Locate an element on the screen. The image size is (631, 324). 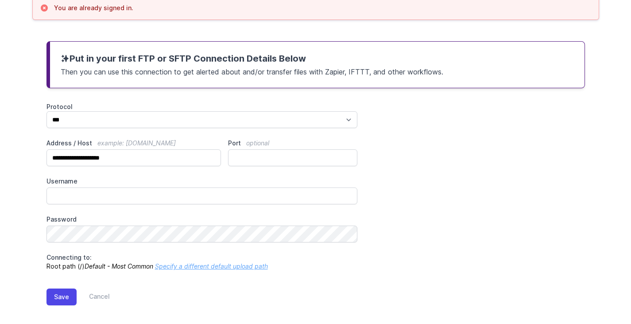
i: Default - Most Common is located at coordinates (119, 266).